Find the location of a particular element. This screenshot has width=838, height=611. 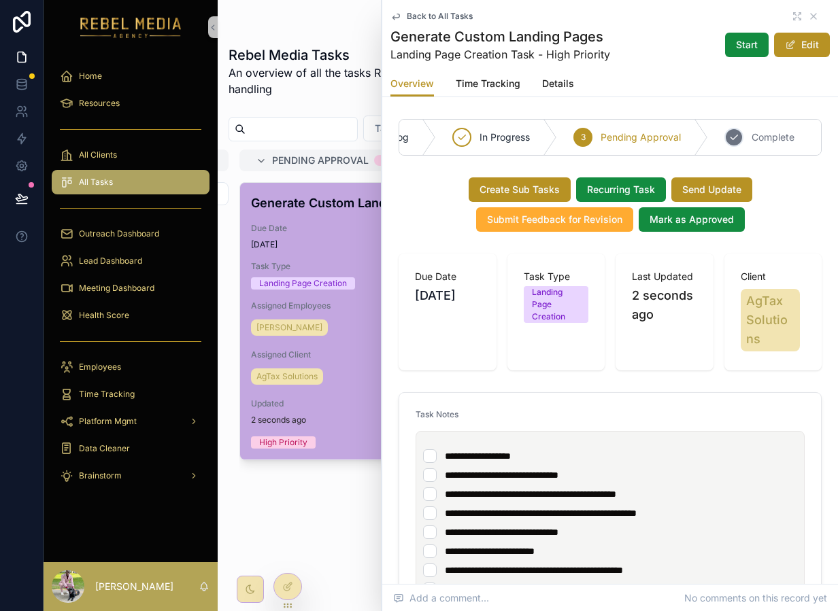

span: In Progress is located at coordinates (505, 137).